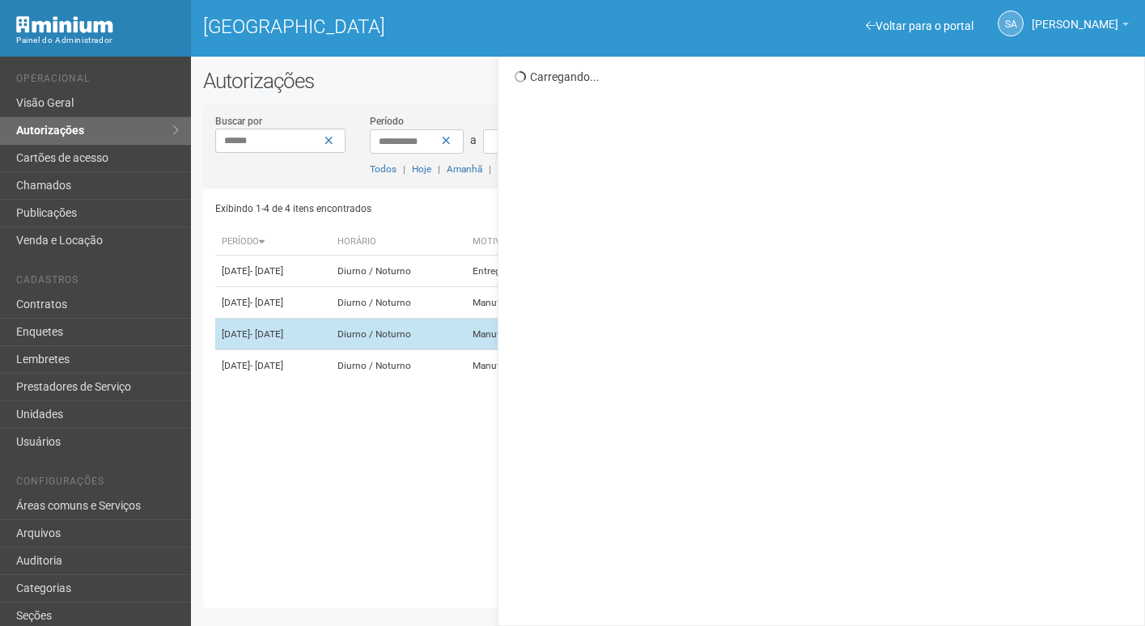 This screenshot has width=1145, height=626. I want to click on td: Entrega, so click(518, 271).